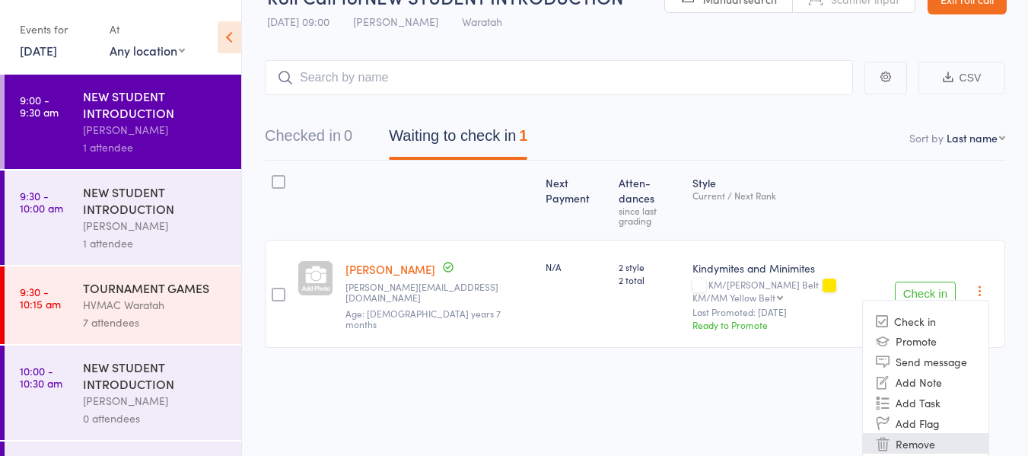  I want to click on div: At, so click(147, 29).